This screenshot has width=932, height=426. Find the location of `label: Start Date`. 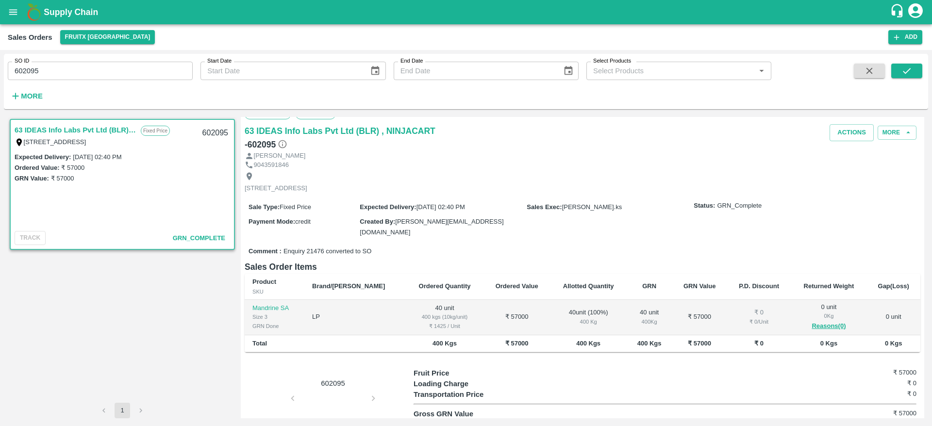

label: Start Date is located at coordinates (220, 61).